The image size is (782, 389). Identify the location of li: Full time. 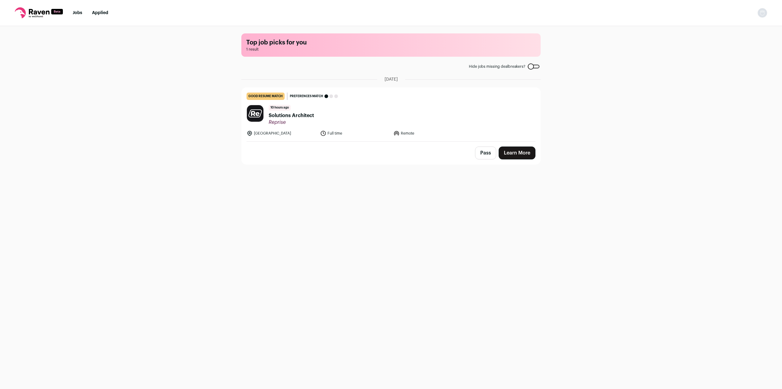
(355, 133).